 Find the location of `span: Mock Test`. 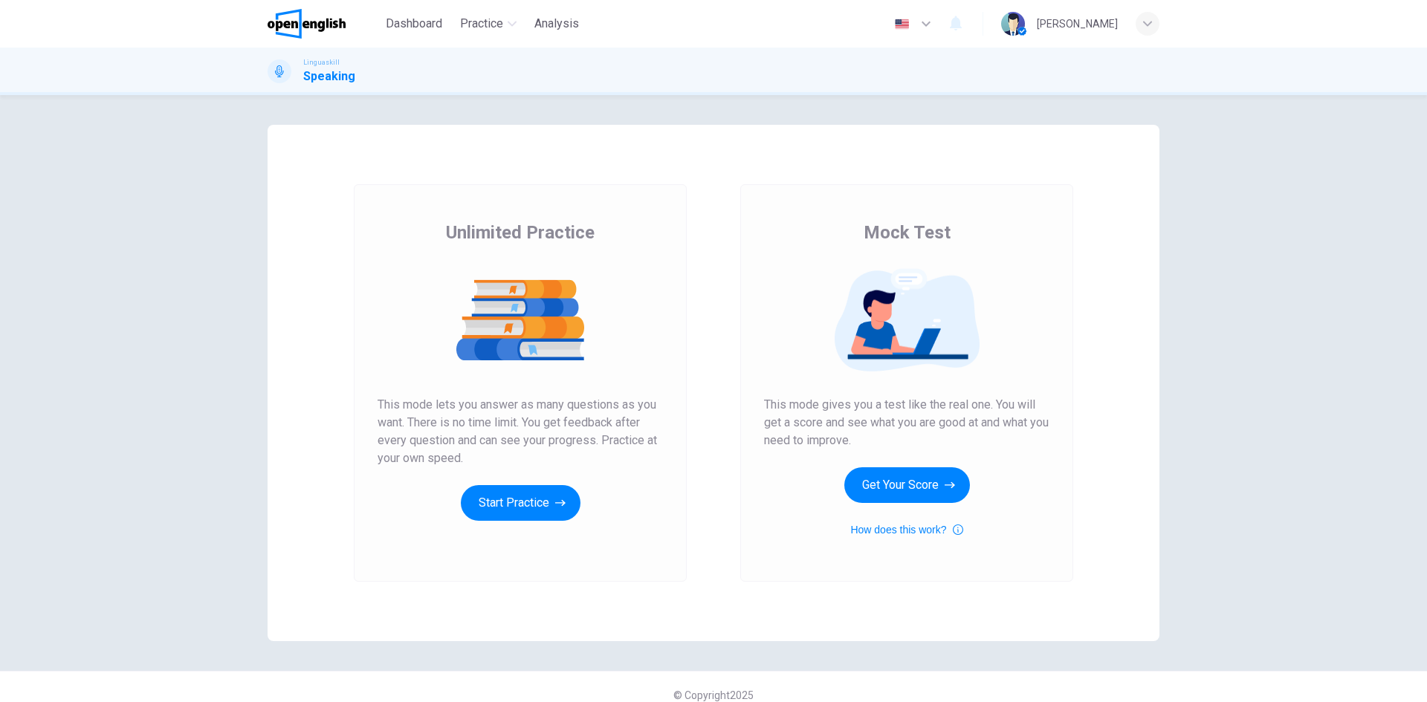

span: Mock Test is located at coordinates (907, 233).